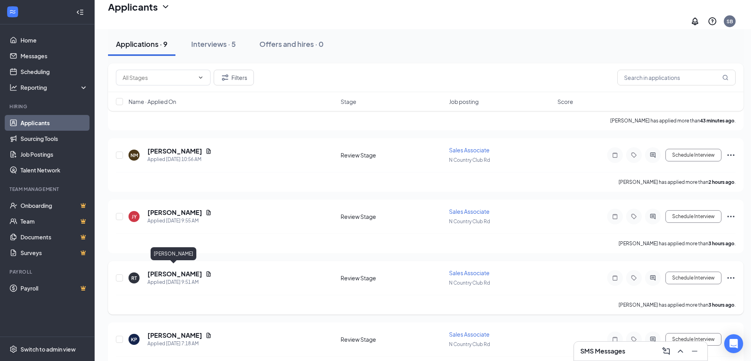  Describe the element at coordinates (603, 352) in the screenshot. I see `h3: SMS Messages` at that location.